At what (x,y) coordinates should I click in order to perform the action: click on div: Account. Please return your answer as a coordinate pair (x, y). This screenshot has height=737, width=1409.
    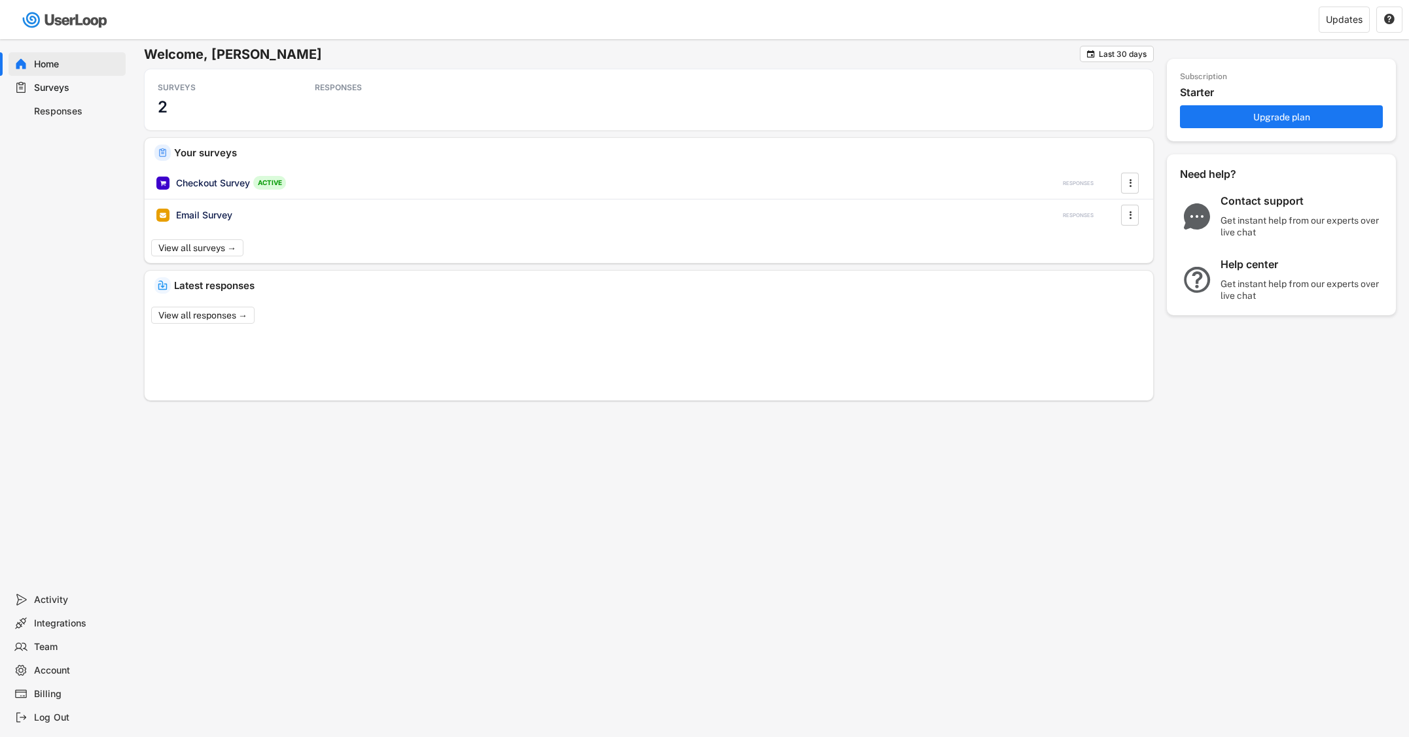
    Looking at the image, I should click on (77, 671).